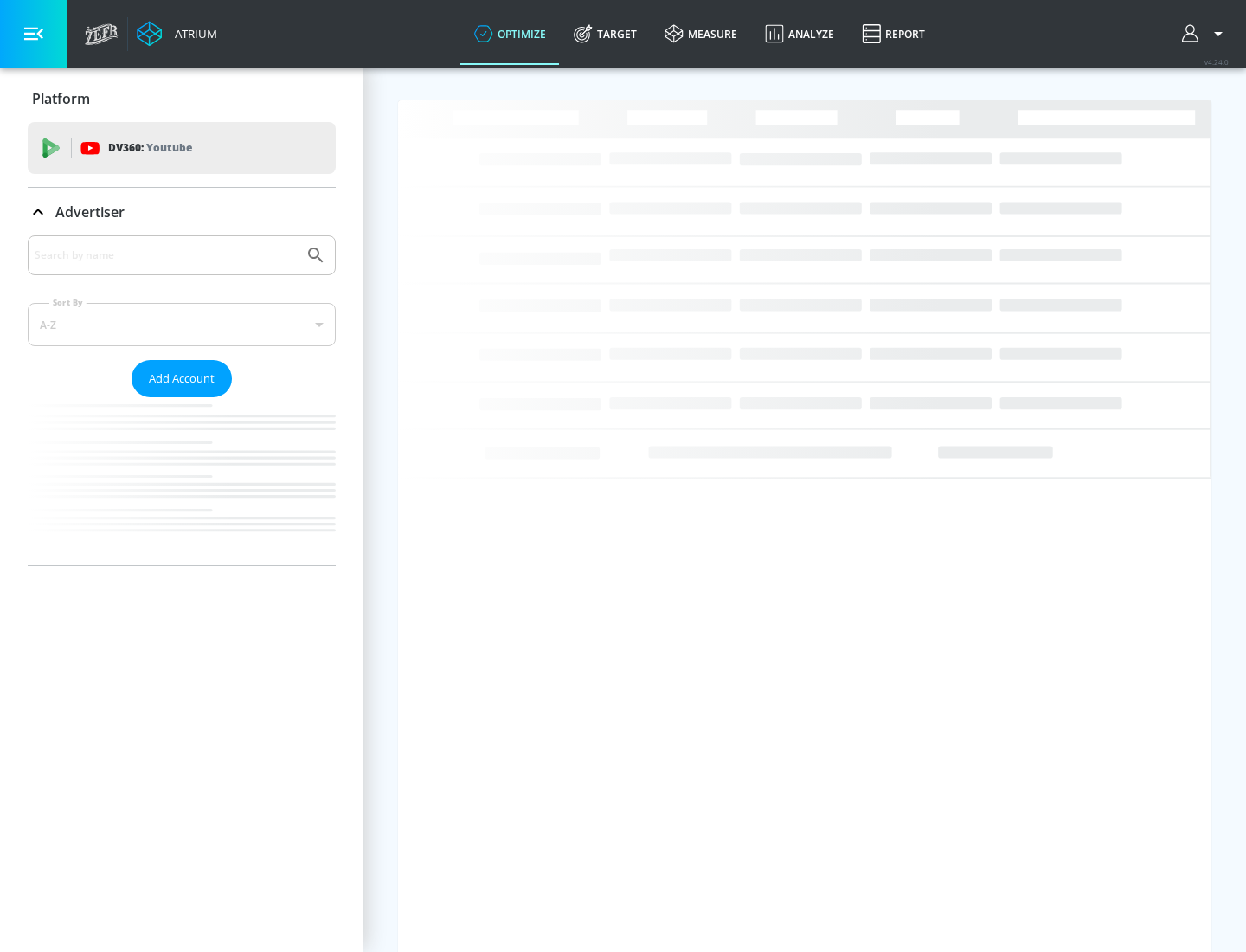  I want to click on a: Report, so click(893, 34).